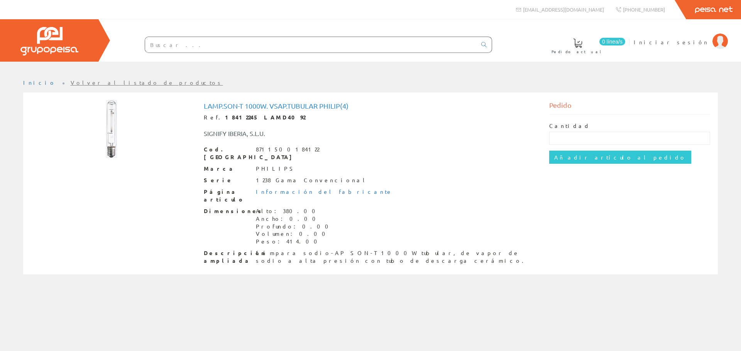  I want to click on div: 8711500184122, so click(287, 150).